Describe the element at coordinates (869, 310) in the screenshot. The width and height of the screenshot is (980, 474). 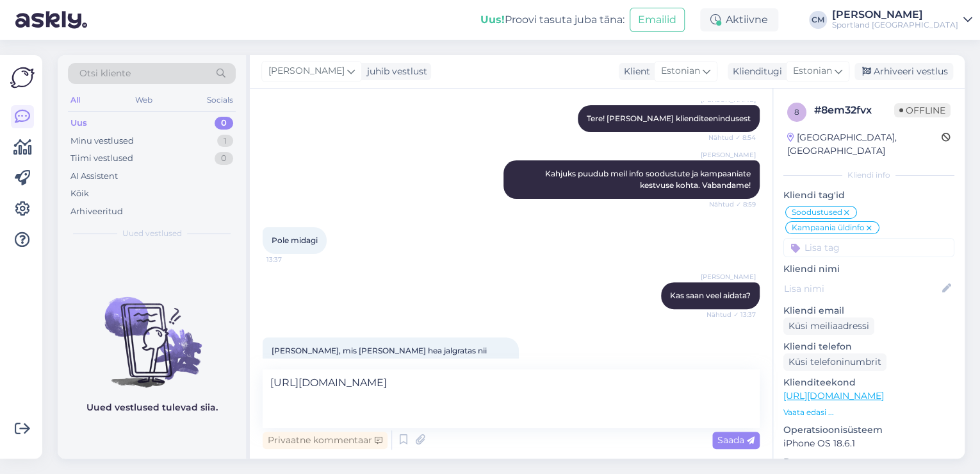
I see `p: Kliendi email` at that location.